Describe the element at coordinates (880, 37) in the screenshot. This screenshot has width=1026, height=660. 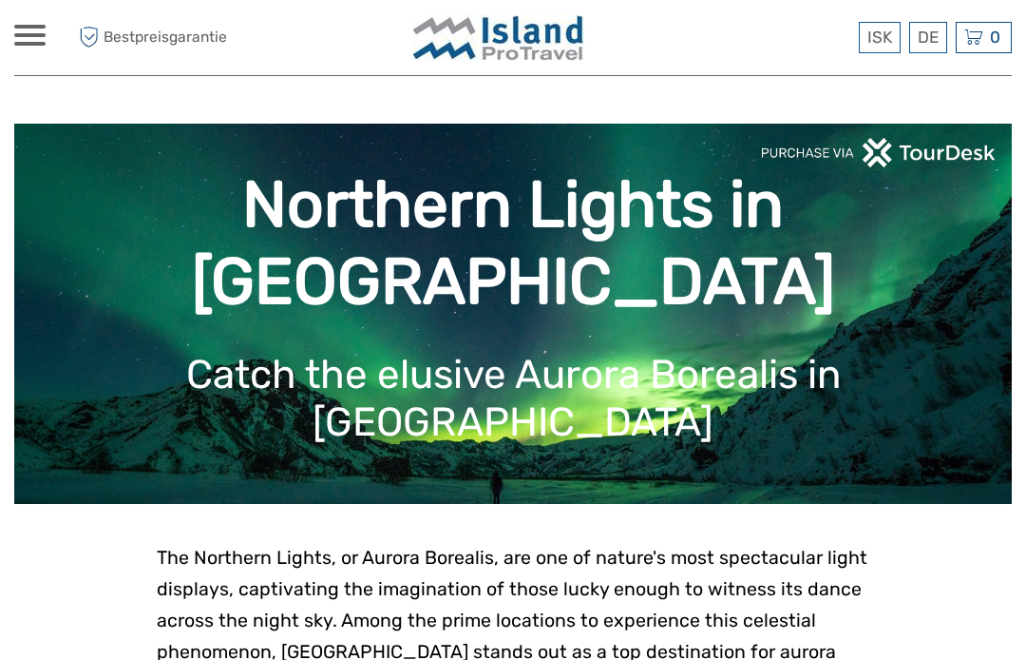
I see `span: ISK` at that location.